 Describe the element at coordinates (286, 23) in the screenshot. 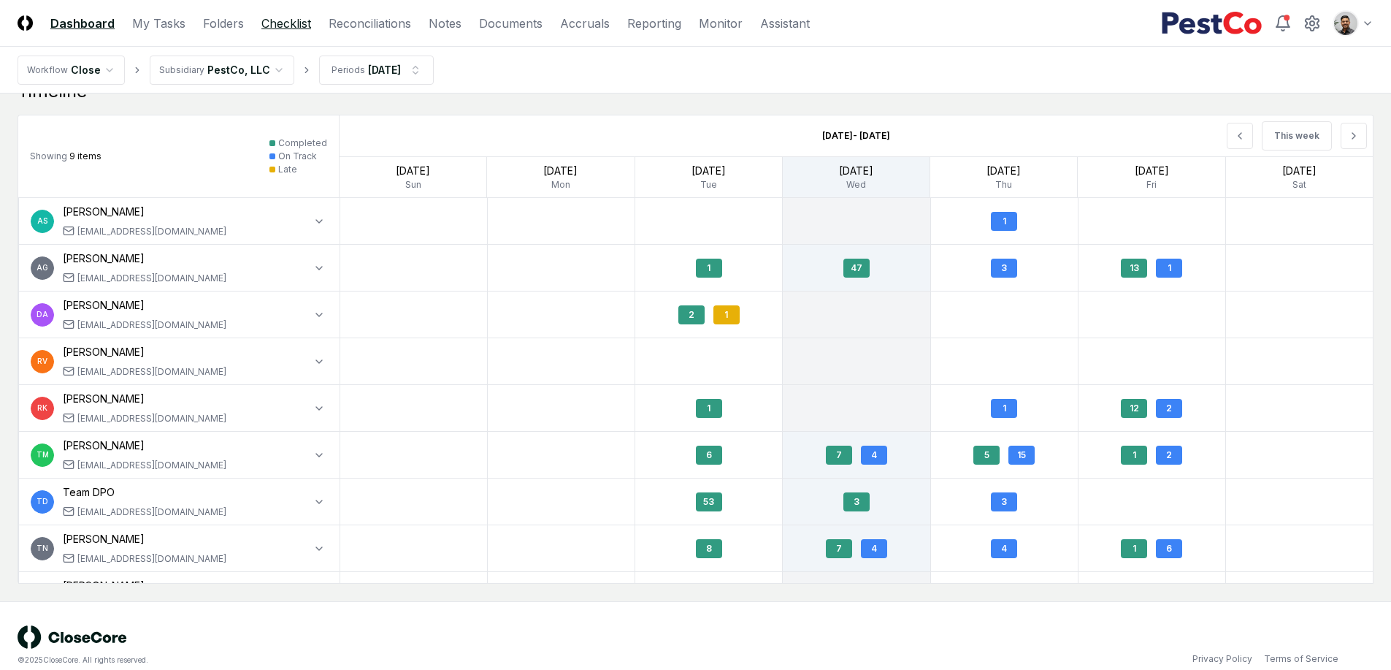

I see `a: Checklist` at that location.